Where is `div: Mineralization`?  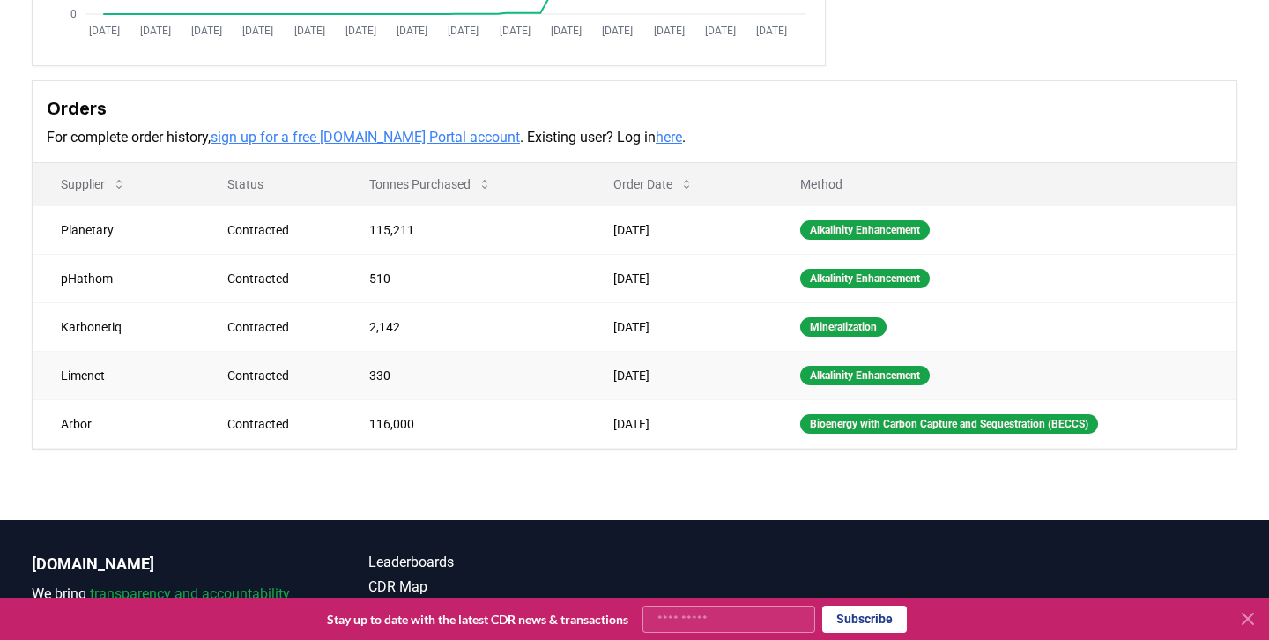 div: Mineralization is located at coordinates (844, 327).